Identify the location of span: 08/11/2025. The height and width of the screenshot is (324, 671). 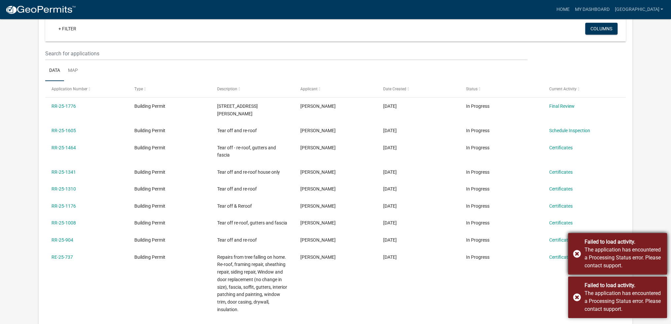
(390, 148).